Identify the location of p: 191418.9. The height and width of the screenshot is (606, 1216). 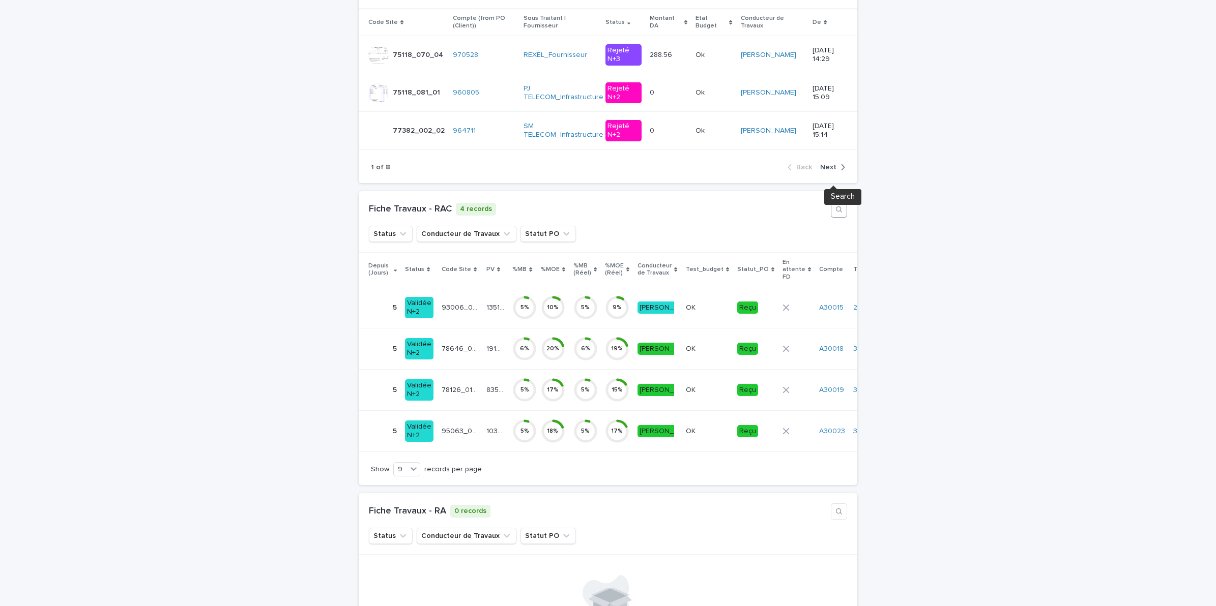
(496, 348).